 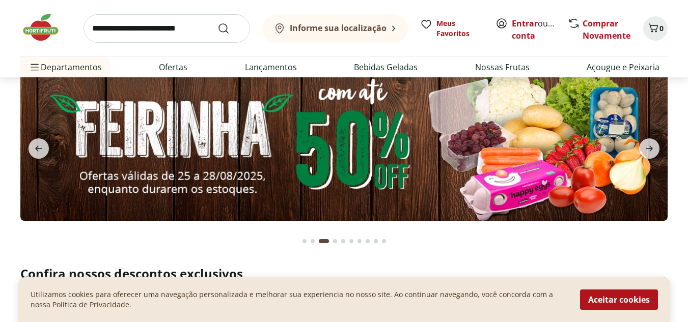 I want to click on span: Meus Favoritos, so click(x=460, y=29).